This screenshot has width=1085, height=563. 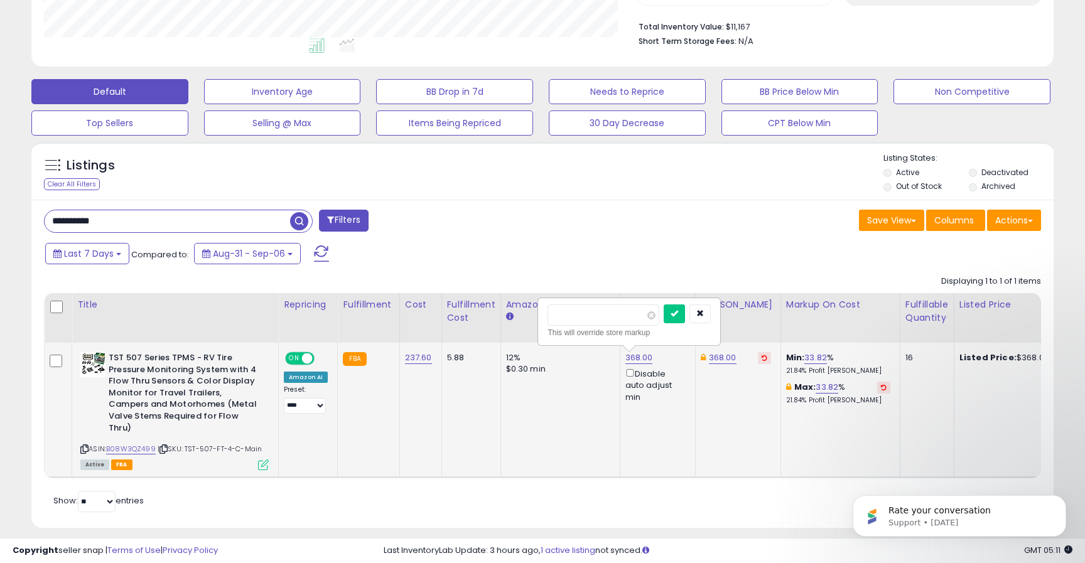 I want to click on p: Rate your conversation, so click(x=136, y=42).